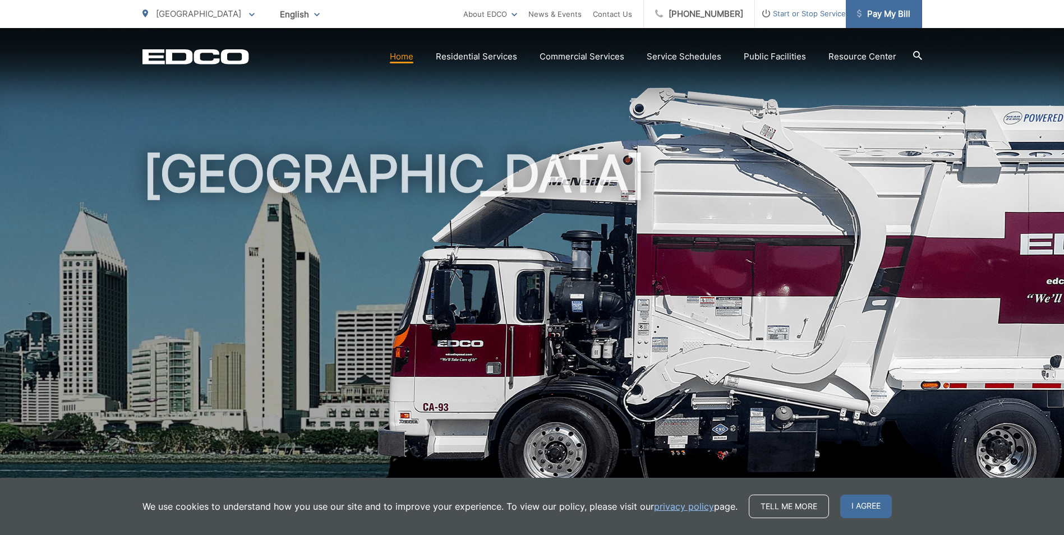 The image size is (1064, 535). Describe the element at coordinates (774, 57) in the screenshot. I see `a: Public Facilities` at that location.